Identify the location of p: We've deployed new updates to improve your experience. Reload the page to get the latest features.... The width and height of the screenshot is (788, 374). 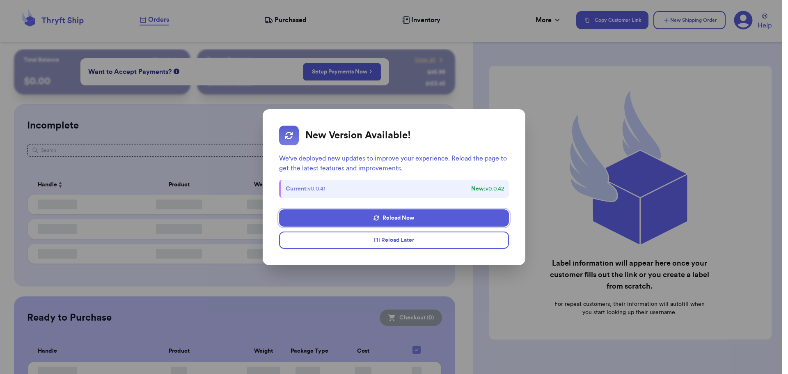
(394, 163).